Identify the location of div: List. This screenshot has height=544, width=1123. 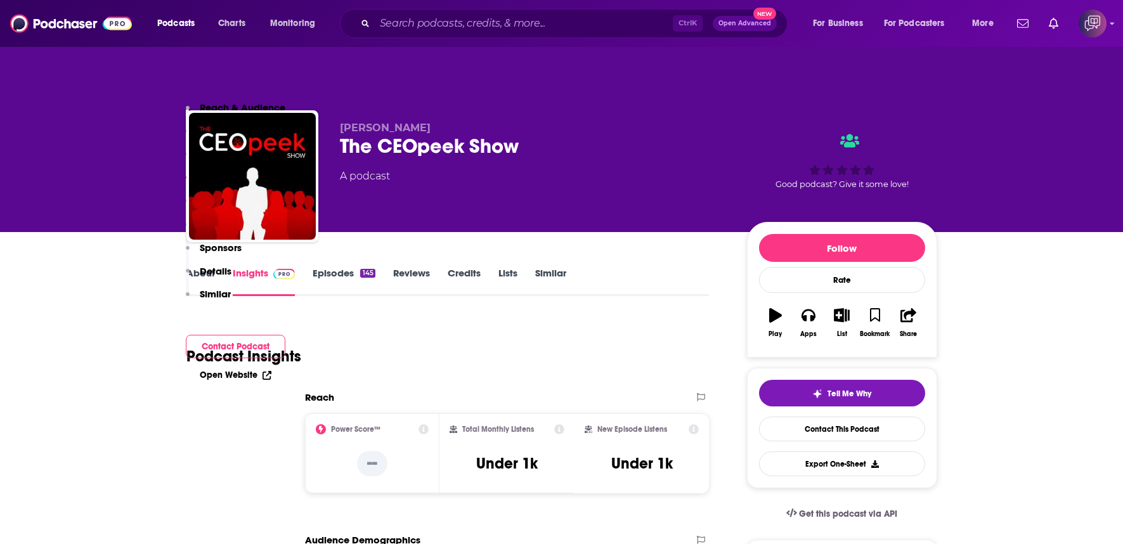
(842, 334).